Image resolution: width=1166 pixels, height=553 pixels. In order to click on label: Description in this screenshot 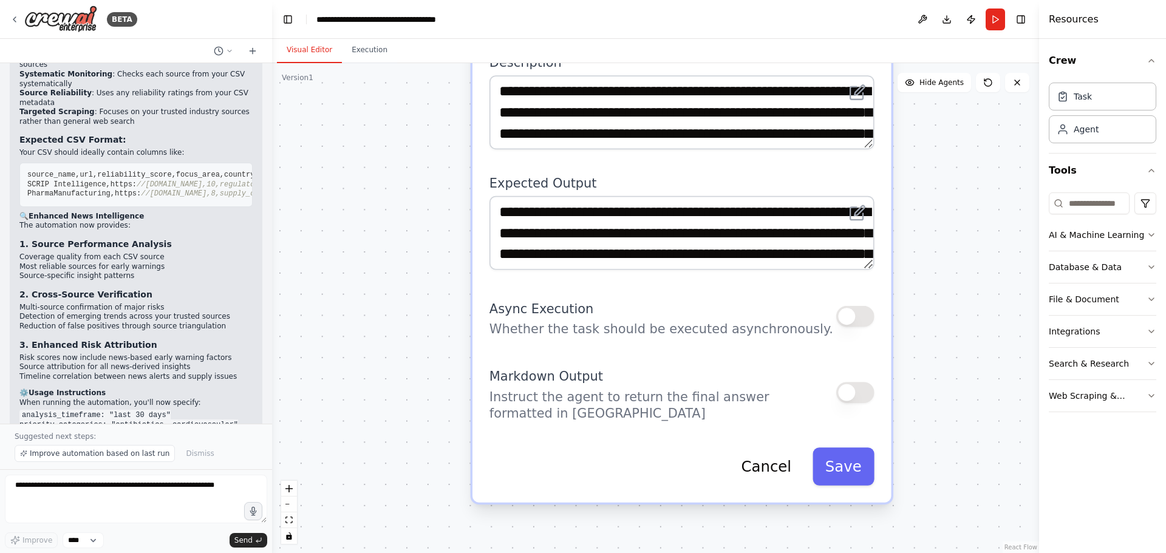, I will do `click(682, 63)`.